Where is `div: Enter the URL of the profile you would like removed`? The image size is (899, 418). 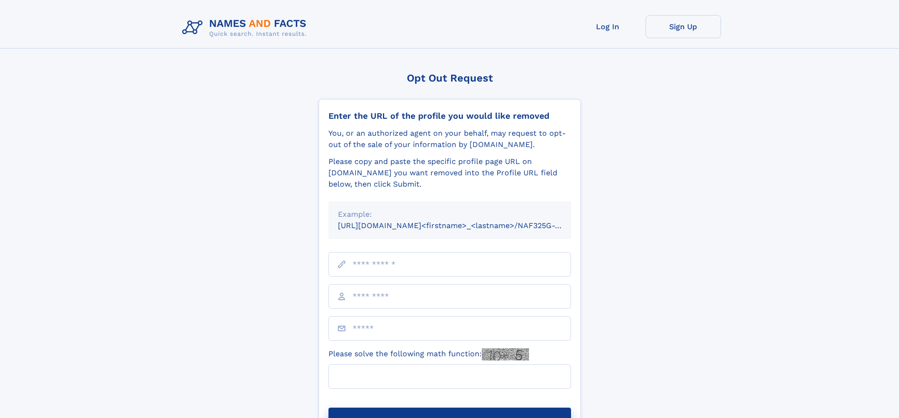
div: Enter the URL of the profile you would like removed is located at coordinates (450, 116).